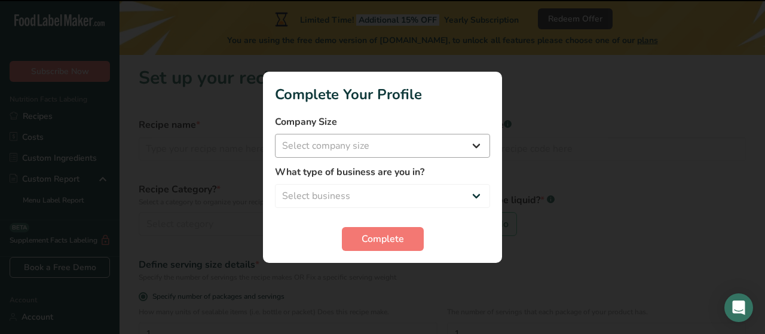 The image size is (765, 334). I want to click on div: Open Intercom Messenger, so click(738, 308).